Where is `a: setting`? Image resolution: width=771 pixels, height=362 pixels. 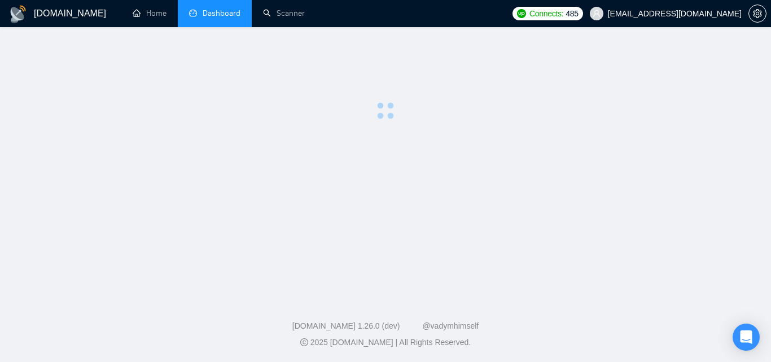 a: setting is located at coordinates (757, 14).